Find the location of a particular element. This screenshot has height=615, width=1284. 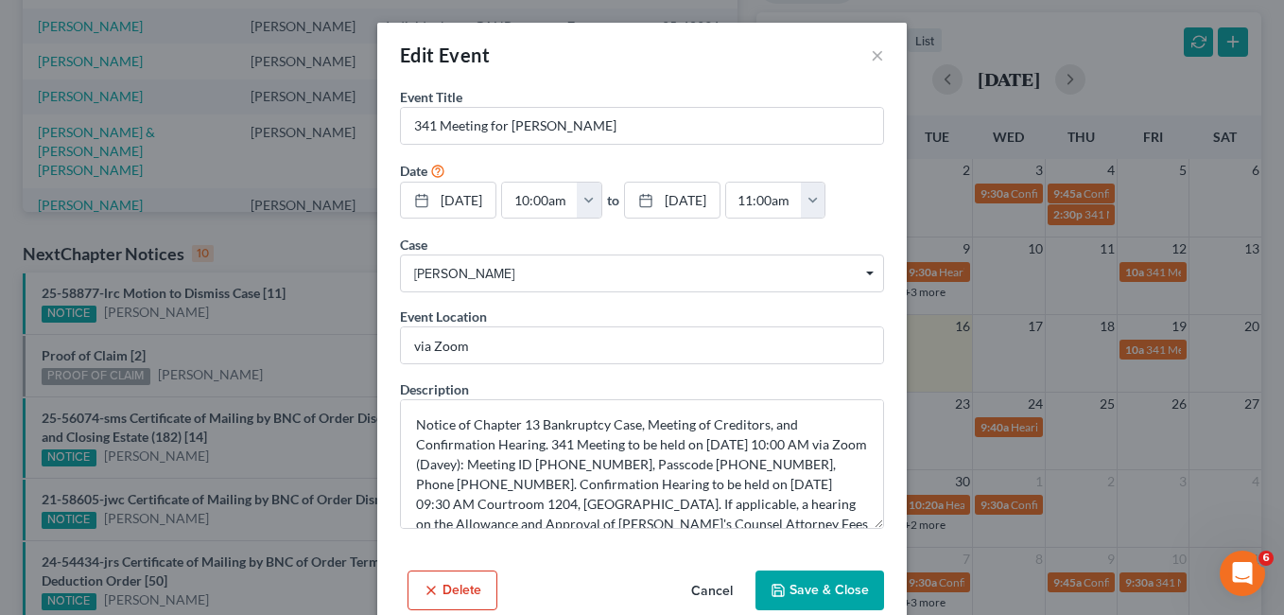

button: Save & Close is located at coordinates (820, 590).